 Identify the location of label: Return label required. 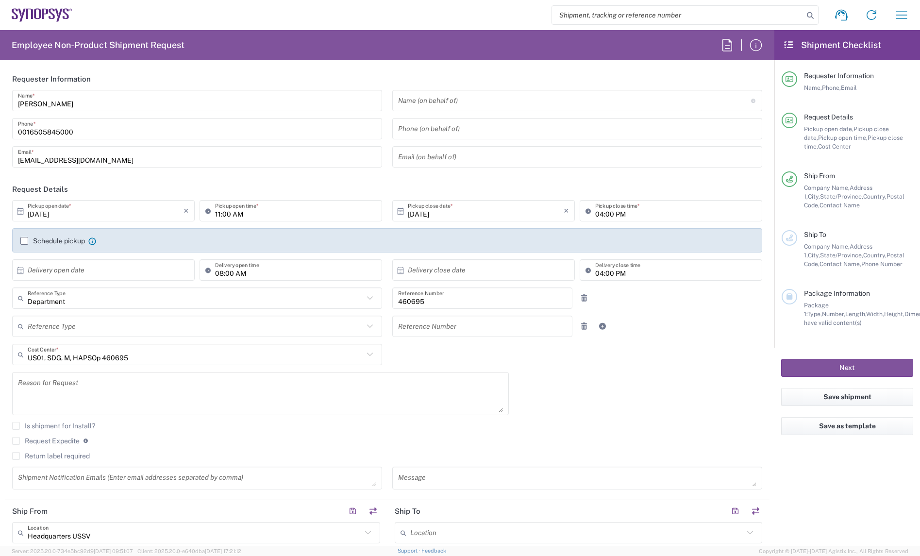
(51, 456).